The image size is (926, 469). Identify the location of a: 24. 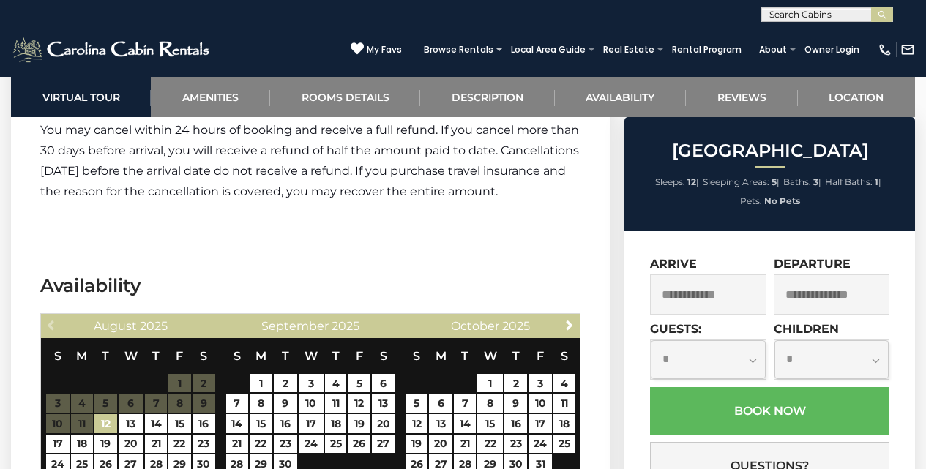
(311, 444).